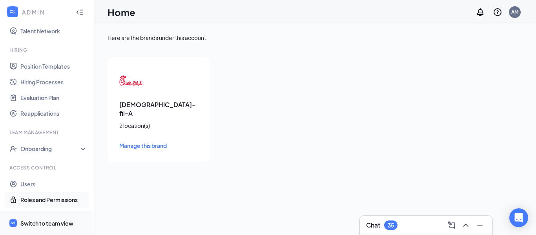  What do you see at coordinates (47, 50) in the screenshot?
I see `div: Hiring` at bounding box center [47, 50].